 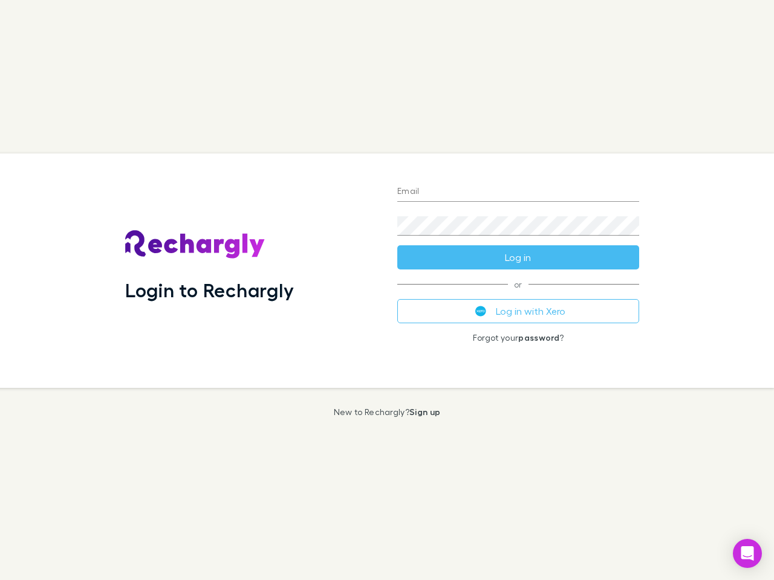 What do you see at coordinates (387, 412) in the screenshot?
I see `p: New to Rechargly?` at bounding box center [387, 412].